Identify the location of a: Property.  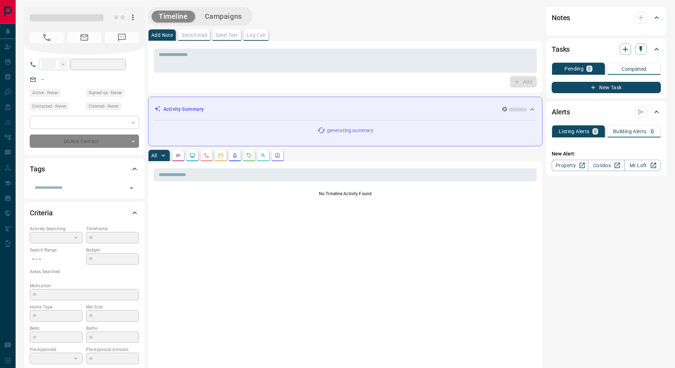
(570, 165).